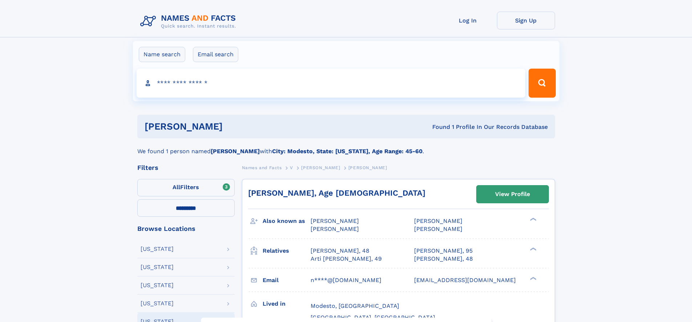 The width and height of the screenshot is (692, 322). I want to click on a: V, so click(292, 168).